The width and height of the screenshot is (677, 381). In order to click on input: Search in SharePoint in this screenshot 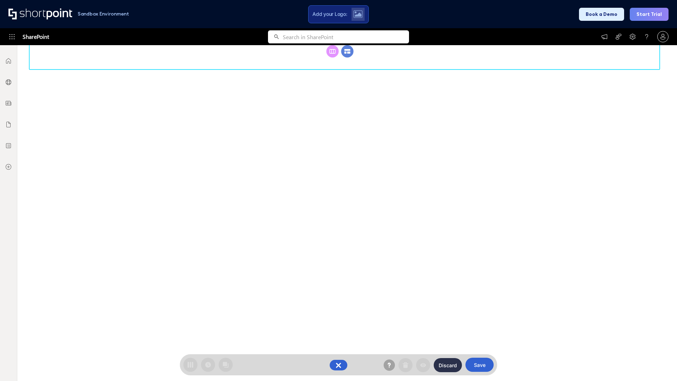, I will do `click(346, 37)`.